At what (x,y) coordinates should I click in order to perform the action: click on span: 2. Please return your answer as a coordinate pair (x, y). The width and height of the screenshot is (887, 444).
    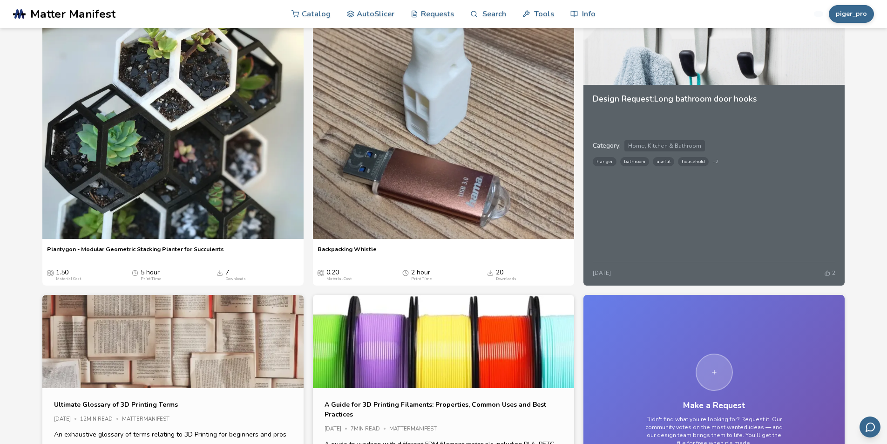
    Looking at the image, I should click on (834, 273).